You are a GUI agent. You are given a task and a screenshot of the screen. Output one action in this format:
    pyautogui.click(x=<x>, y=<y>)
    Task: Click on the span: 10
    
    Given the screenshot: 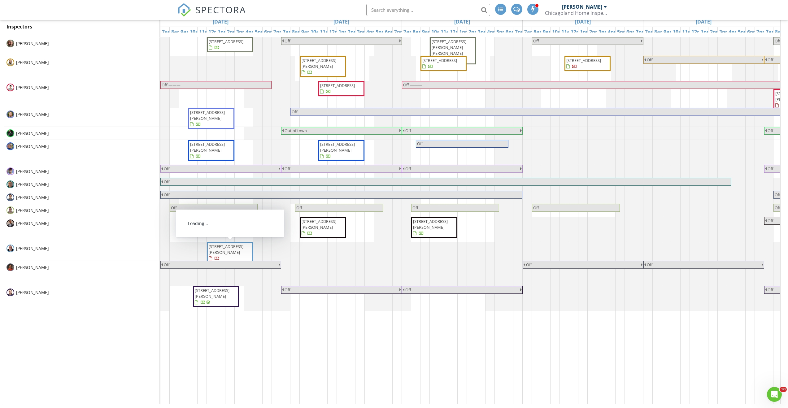 What is the action you would take?
    pyautogui.click(x=783, y=390)
    